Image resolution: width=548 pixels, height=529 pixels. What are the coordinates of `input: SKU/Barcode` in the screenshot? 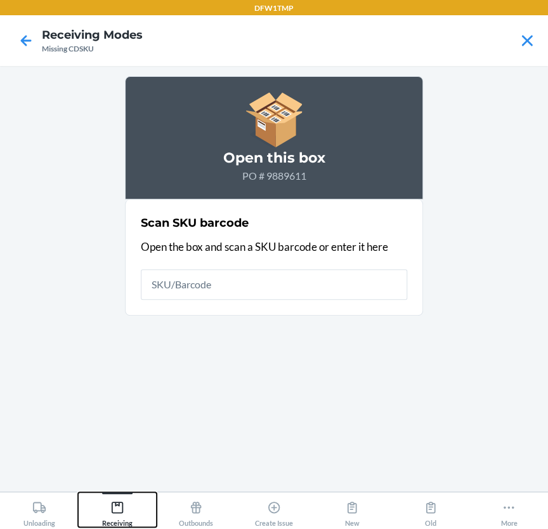 It's located at (274, 284).